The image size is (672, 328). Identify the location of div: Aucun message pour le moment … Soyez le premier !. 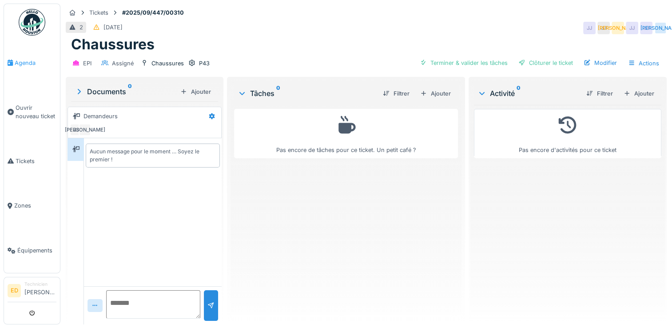
(153, 155).